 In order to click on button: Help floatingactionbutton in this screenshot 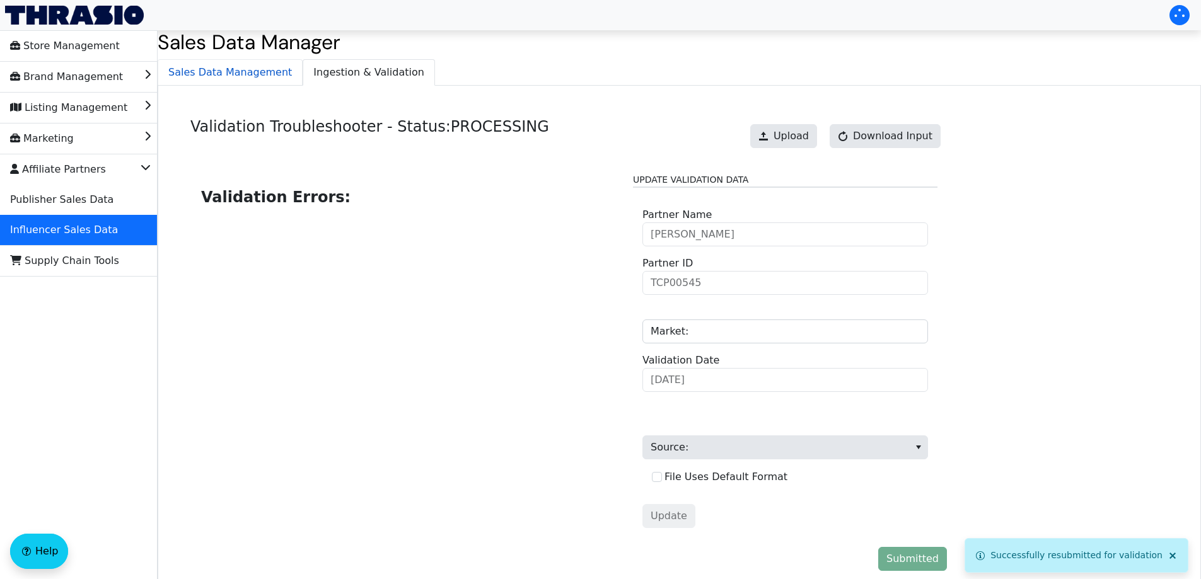, I will do `click(39, 552)`.